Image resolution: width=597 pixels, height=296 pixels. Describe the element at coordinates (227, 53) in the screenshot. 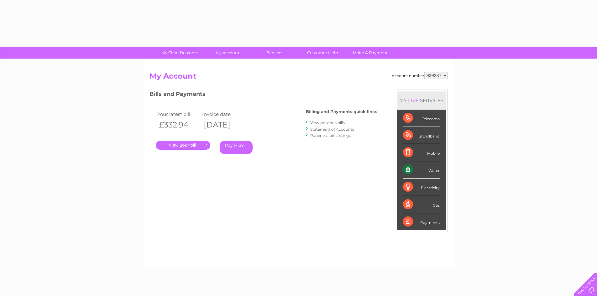

I see `a: My Account` at that location.